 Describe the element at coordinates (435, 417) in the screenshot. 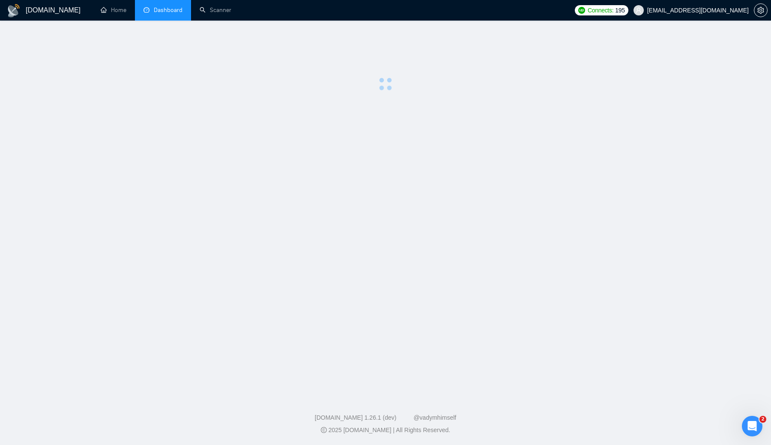

I see `a: @vadymhimself` at that location.